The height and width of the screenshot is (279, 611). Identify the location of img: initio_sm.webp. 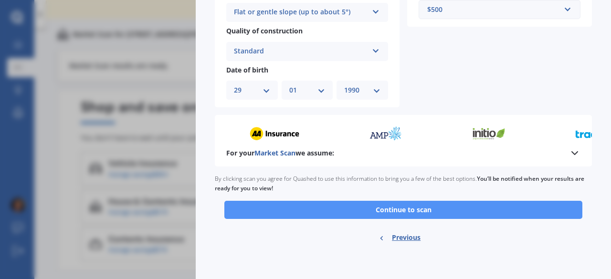
(472, 134).